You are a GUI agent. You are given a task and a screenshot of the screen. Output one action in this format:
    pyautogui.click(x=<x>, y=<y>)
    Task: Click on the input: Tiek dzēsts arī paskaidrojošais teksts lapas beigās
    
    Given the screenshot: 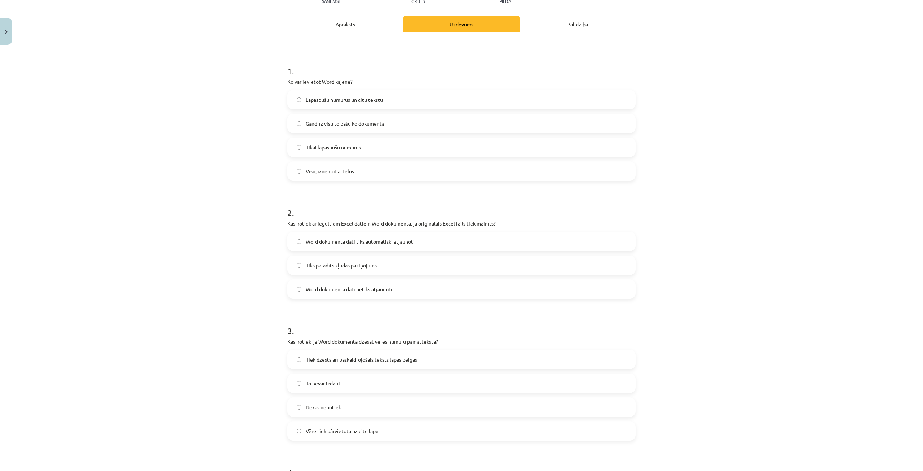 What is the action you would take?
    pyautogui.click(x=299, y=359)
    